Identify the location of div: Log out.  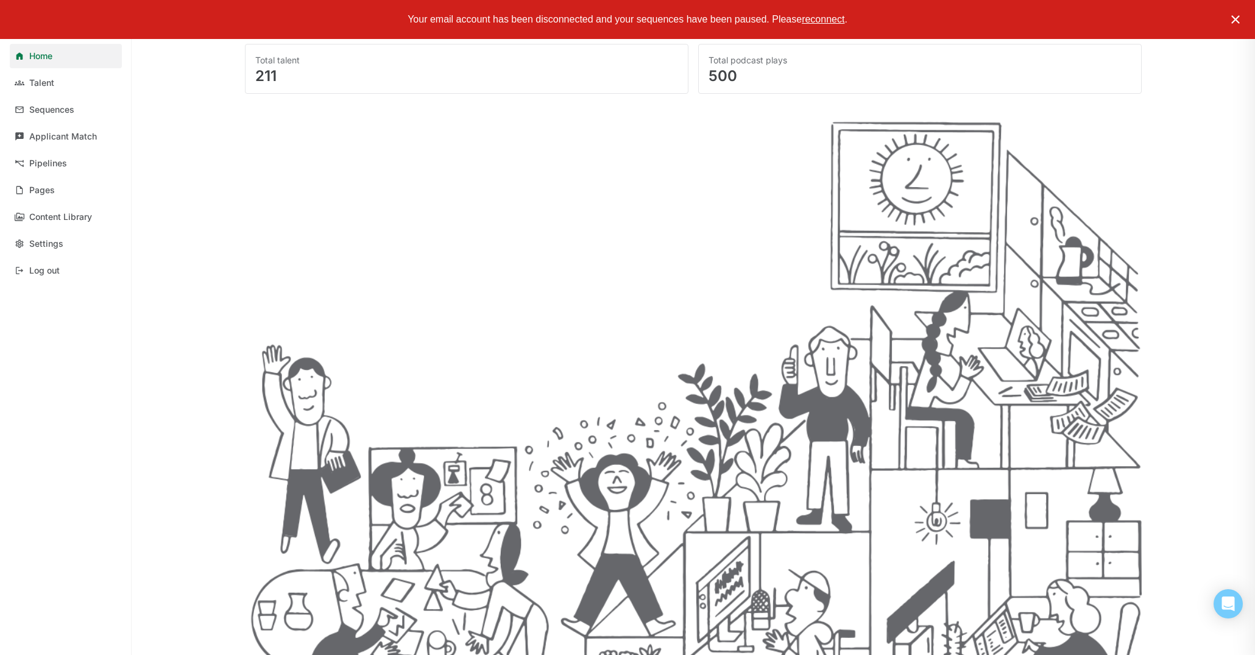
(44, 270).